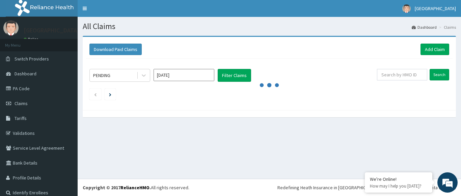 The width and height of the screenshot is (461, 196). Describe the element at coordinates (32, 59) in the screenshot. I see `span: Switch Providers` at that location.